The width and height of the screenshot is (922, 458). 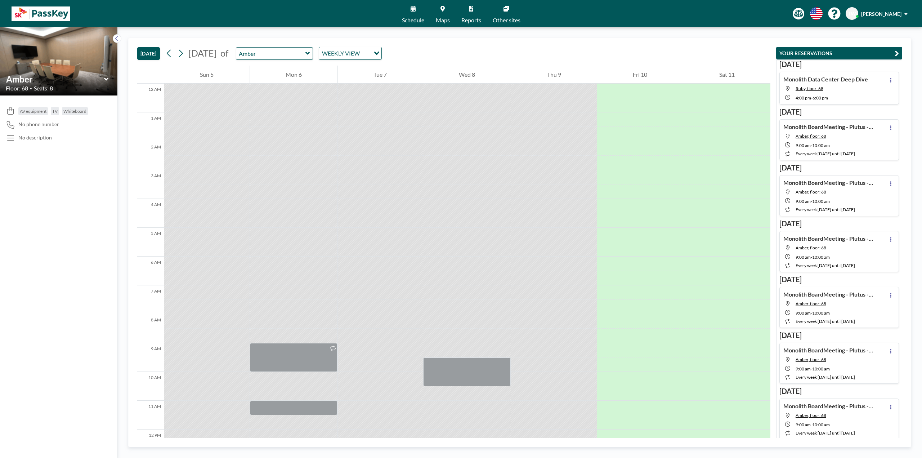 What do you see at coordinates (294, 75) in the screenshot?
I see `div: Mon 6` at bounding box center [294, 75].